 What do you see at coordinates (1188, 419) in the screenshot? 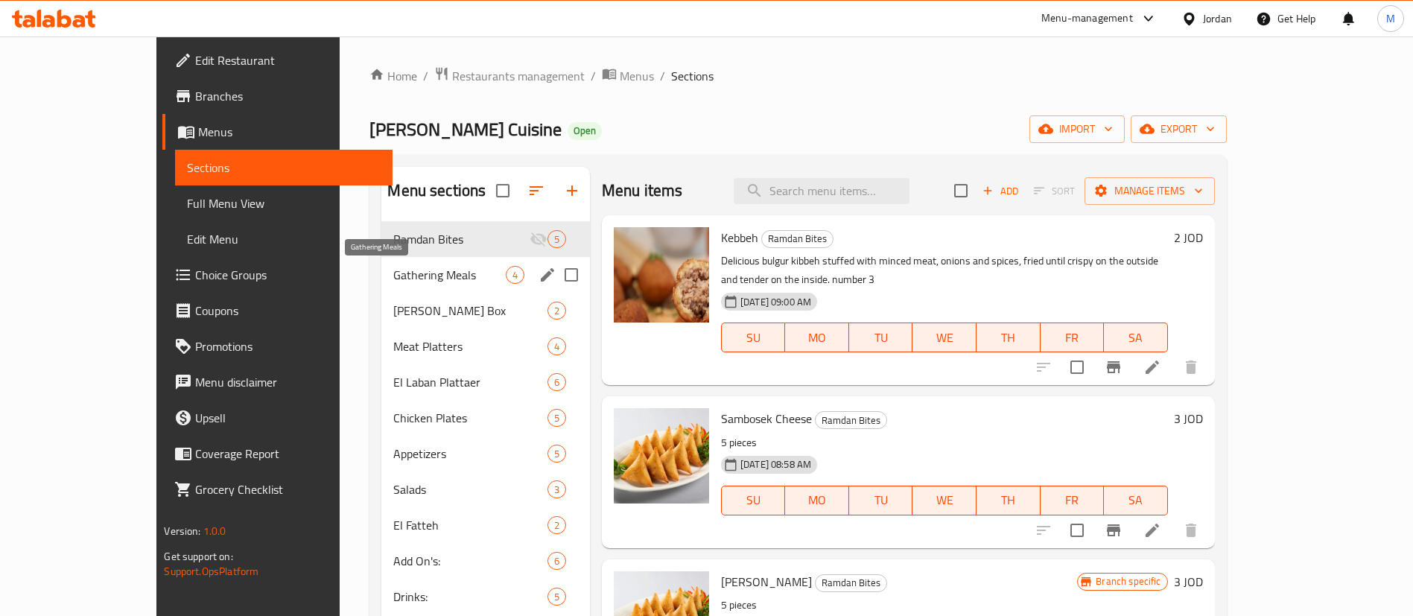
I see `h6: 3 JOD` at bounding box center [1188, 419].